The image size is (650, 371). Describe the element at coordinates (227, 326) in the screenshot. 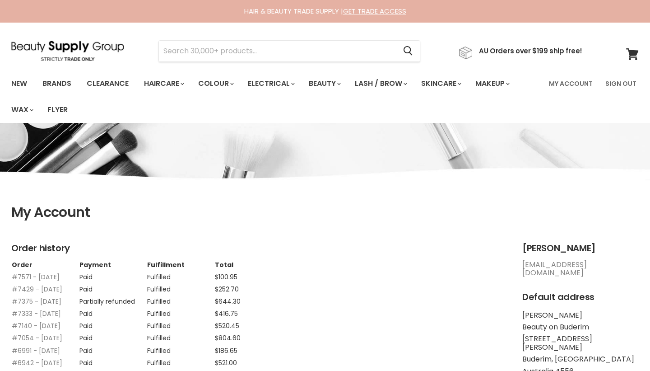

I see `span: $520.45` at that location.